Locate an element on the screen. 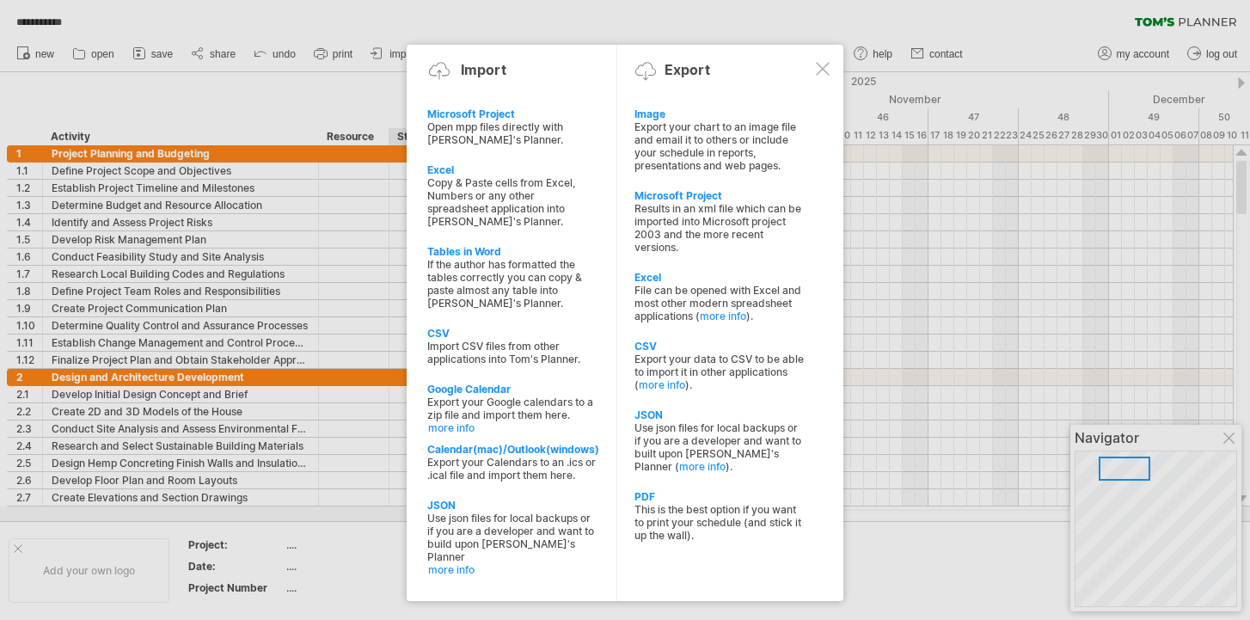 This screenshot has width=1250, height=620. div: Export your chart to an image file and email it to others or include your schedule in reports, pr... is located at coordinates (720, 146).